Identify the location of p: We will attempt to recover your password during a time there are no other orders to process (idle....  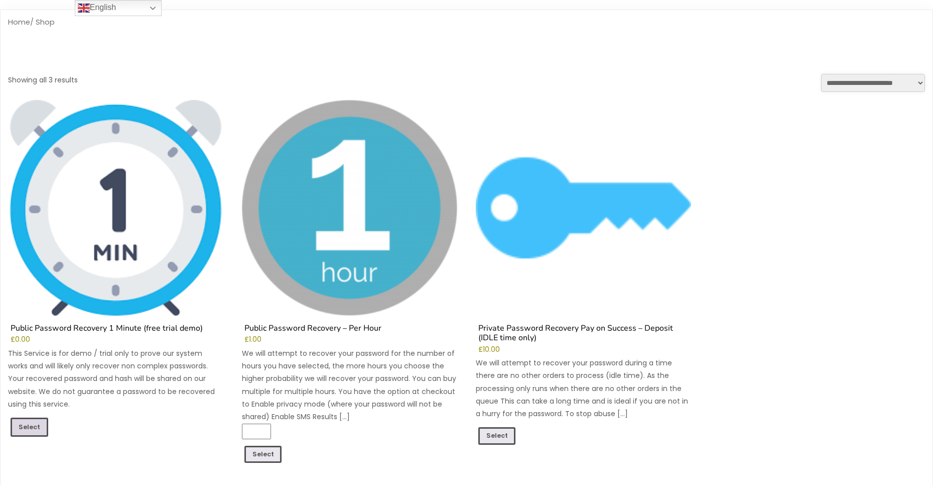
(583, 388).